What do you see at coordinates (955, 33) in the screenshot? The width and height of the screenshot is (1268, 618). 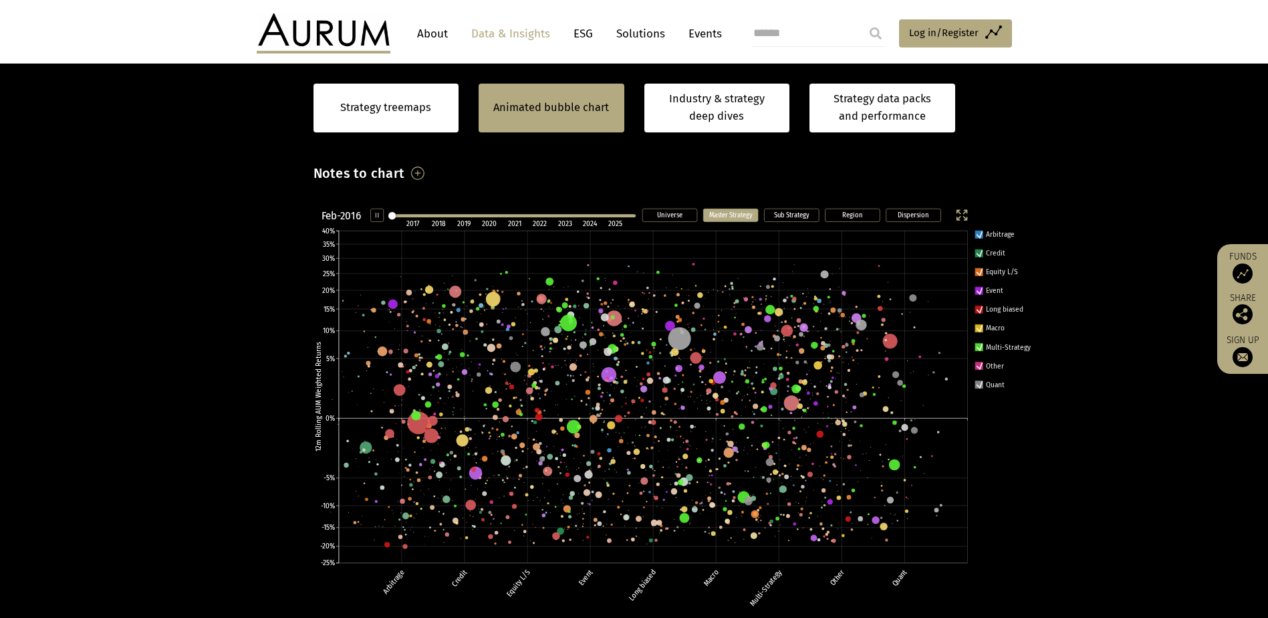 I see `a: Log in/Register` at bounding box center [955, 33].